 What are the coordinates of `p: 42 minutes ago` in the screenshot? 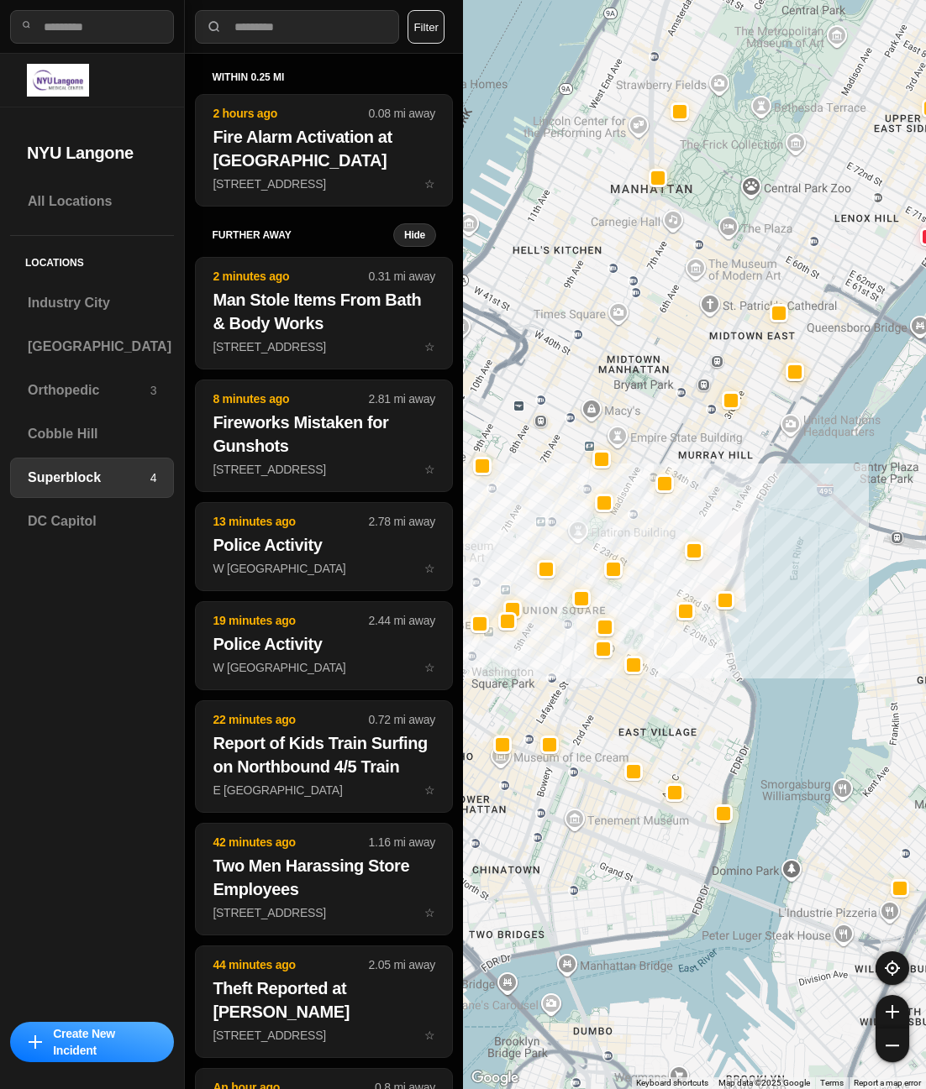 It's located at (290, 842).